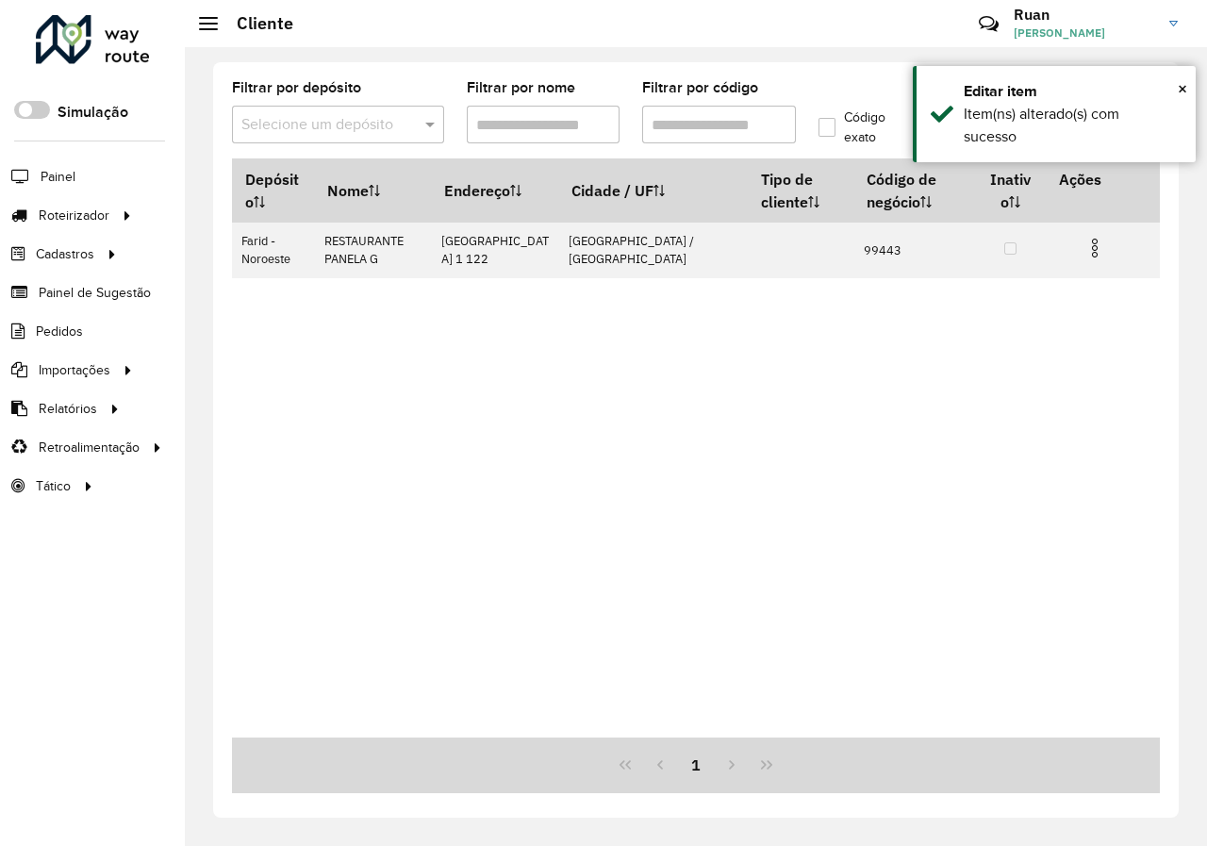 Image resolution: width=1207 pixels, height=846 pixels. What do you see at coordinates (1182, 89) in the screenshot?
I see `button: Close` at bounding box center [1182, 89].